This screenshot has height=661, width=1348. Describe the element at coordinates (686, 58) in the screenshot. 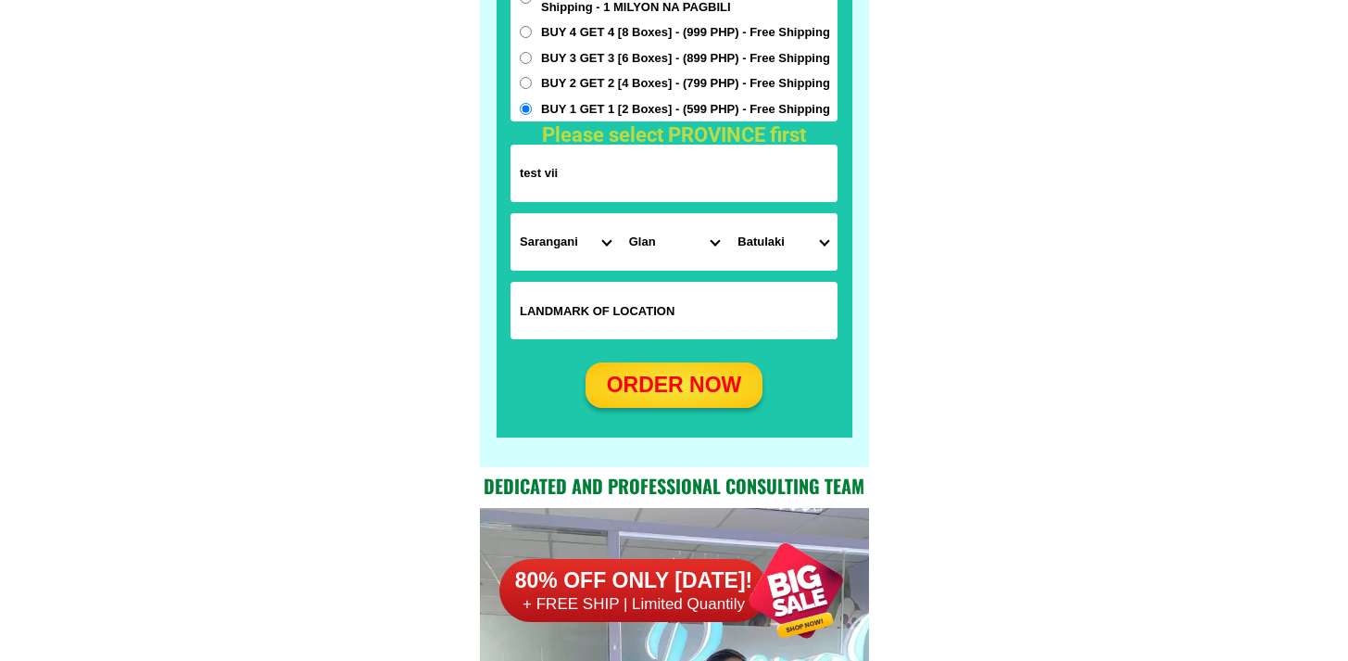

I see `span: BUY 3 GET 3 [6 Boxes] - (899 PHP) - Free Shipping` at that location.